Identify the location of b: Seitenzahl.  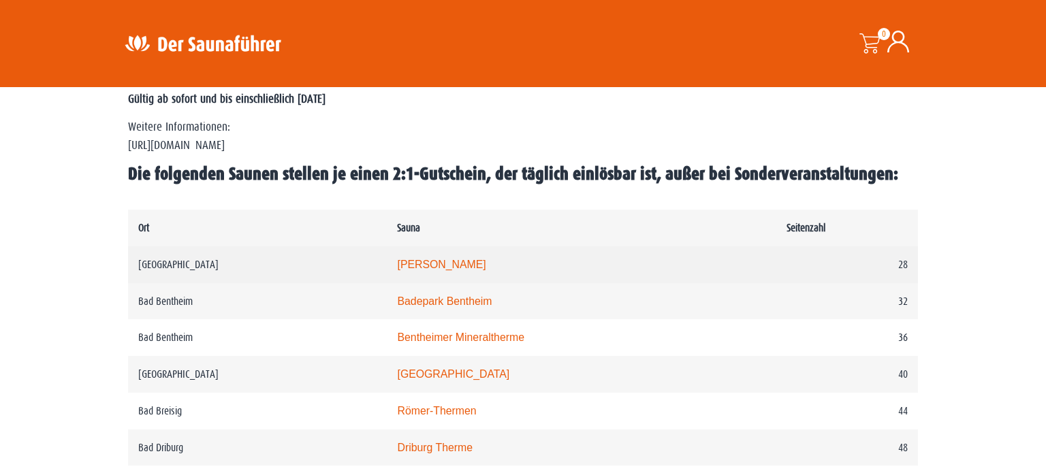
(805, 227).